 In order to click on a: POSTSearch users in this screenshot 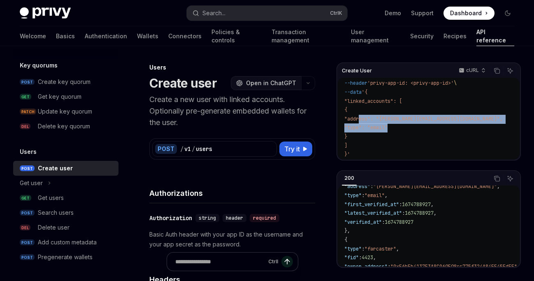, I will do `click(66, 213)`.